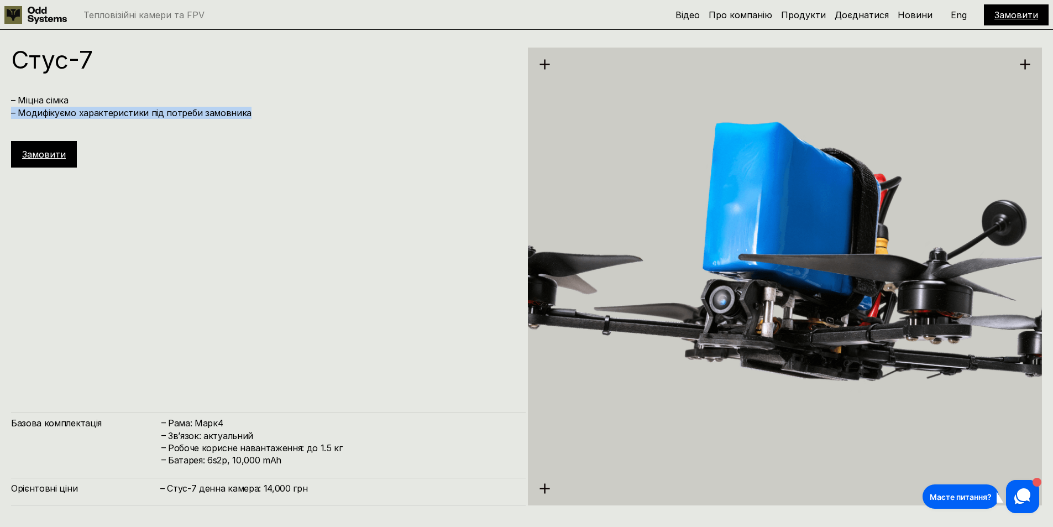  What do you see at coordinates (341, 460) in the screenshot?
I see `h4: Батарея: 6s2p, 10,000 mAh` at bounding box center [341, 460].